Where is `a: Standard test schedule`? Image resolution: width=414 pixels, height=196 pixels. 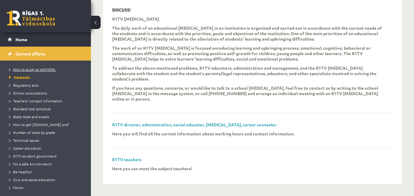 a: Standard test schedule is located at coordinates (47, 109).